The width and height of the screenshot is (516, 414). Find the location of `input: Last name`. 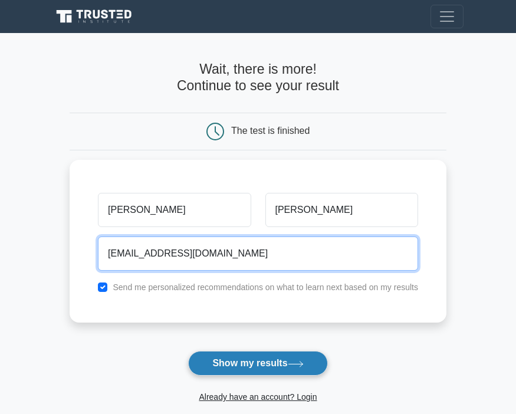

input: Last name is located at coordinates (342, 210).